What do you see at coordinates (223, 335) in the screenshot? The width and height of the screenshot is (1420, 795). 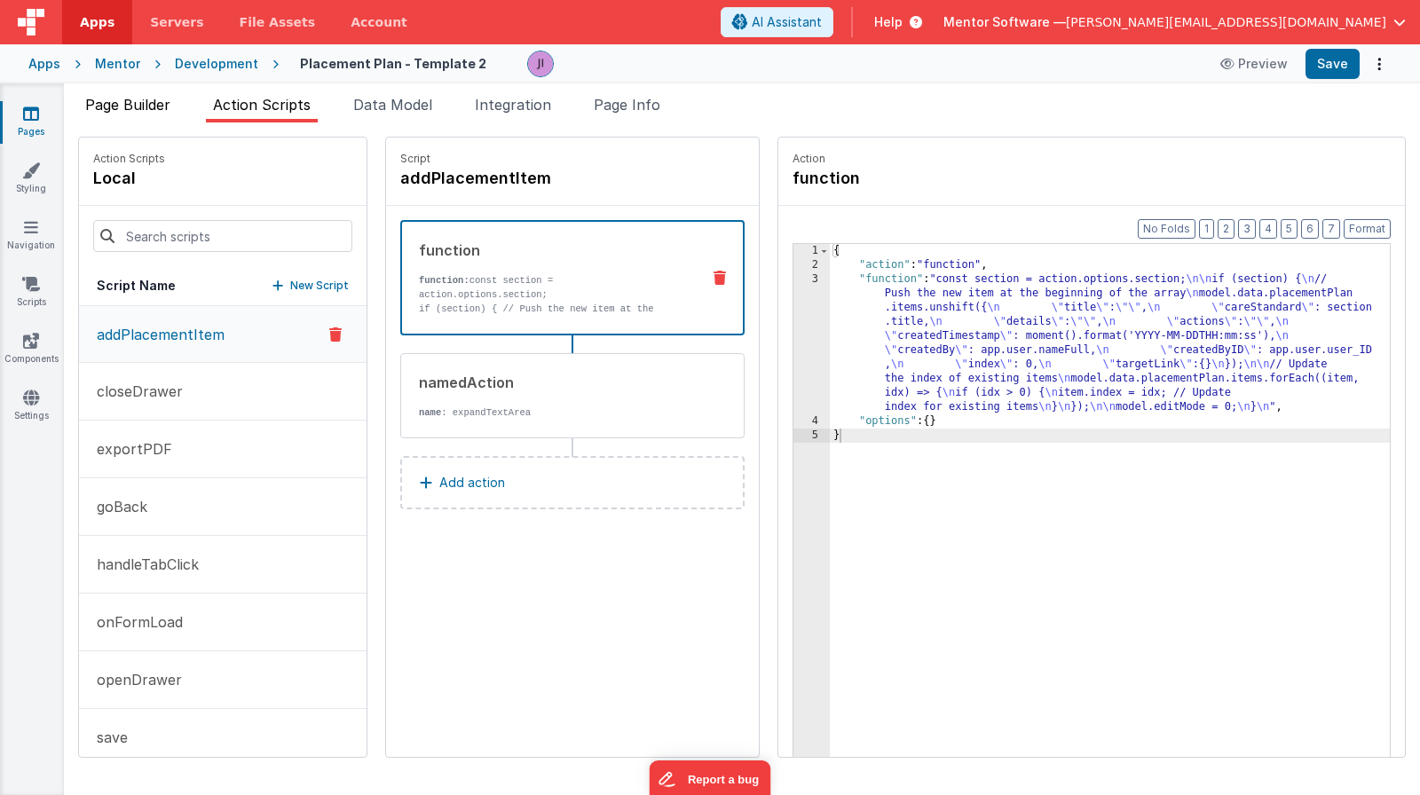 I see `button: addPlacementItem` at bounding box center [223, 335].